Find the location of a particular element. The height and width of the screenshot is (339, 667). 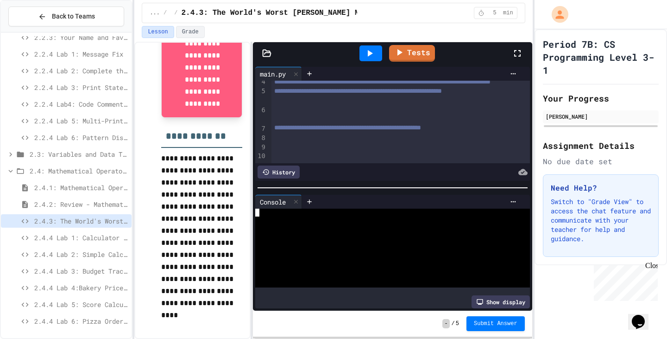

div: 7 is located at coordinates (261, 129).